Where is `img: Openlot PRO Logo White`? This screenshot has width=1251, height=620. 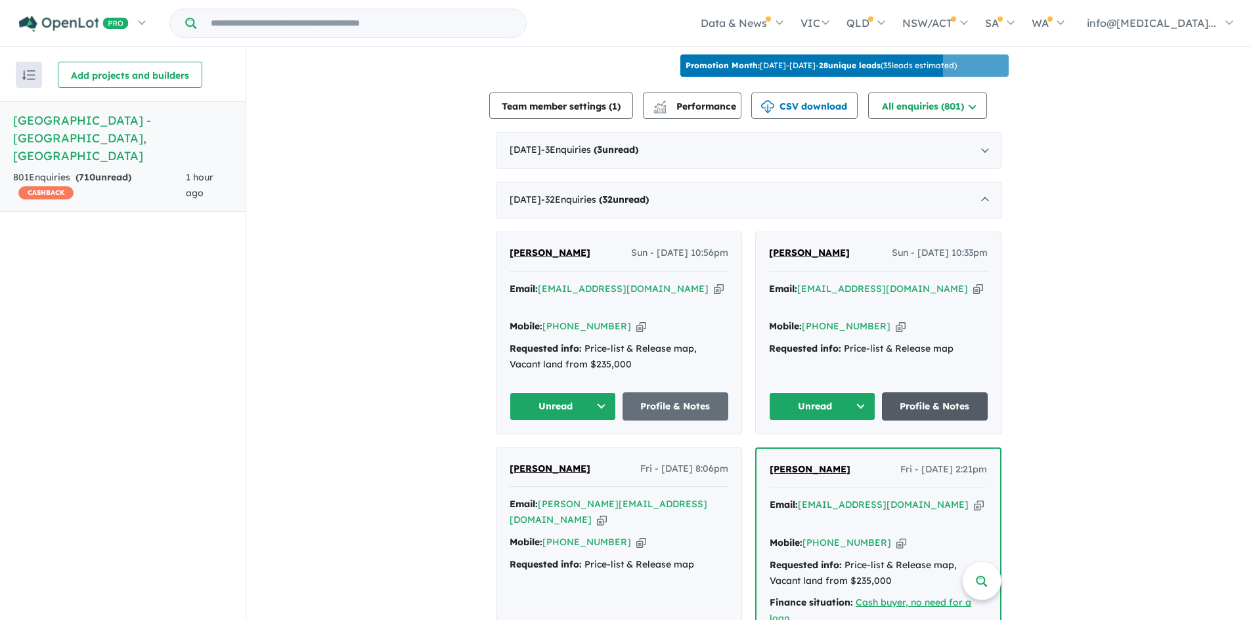
img: Openlot PRO Logo White is located at coordinates (74, 24).